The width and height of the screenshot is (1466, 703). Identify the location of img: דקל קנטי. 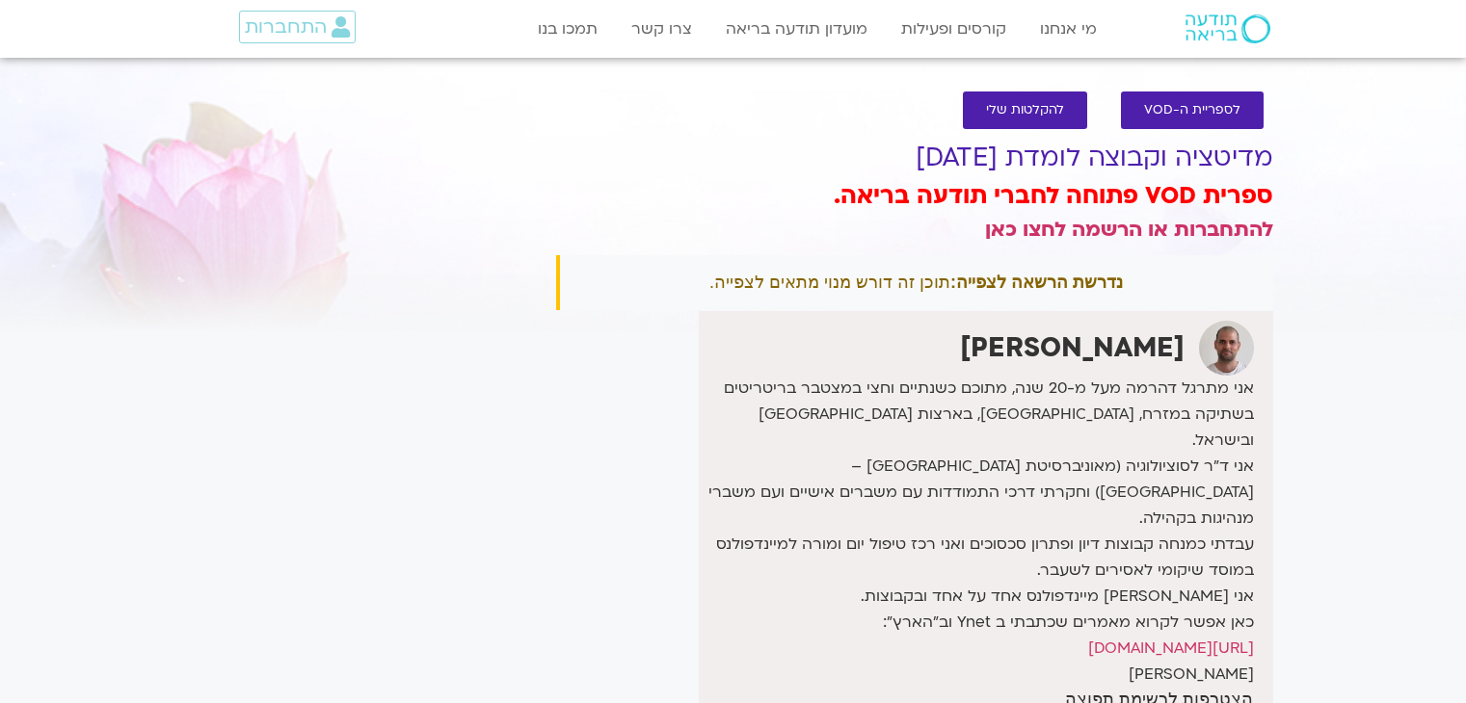
(1226, 348).